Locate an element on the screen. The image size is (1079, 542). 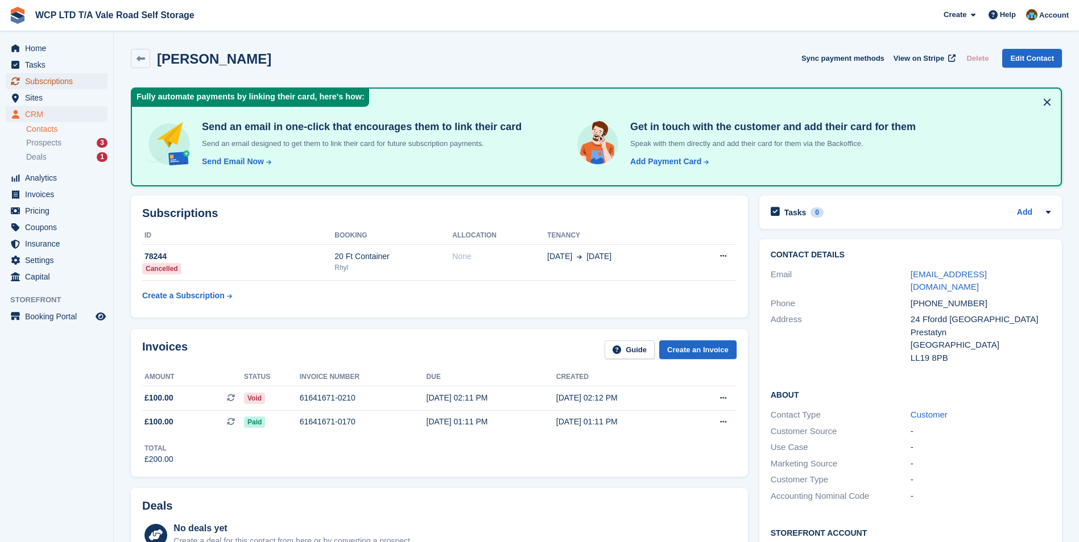
div: No deals yet is located at coordinates (292, 529).